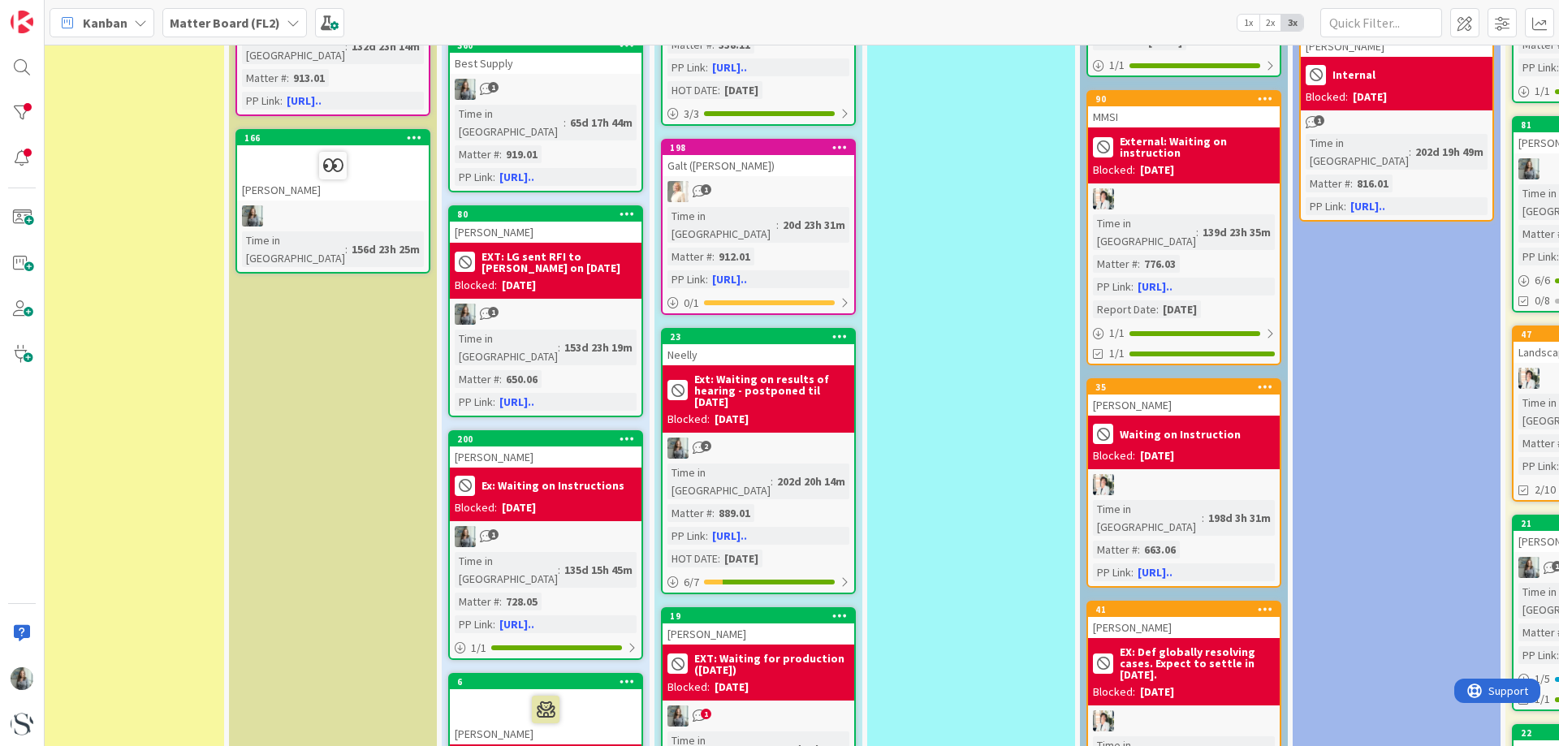  What do you see at coordinates (759, 337) in the screenshot?
I see `div: 23` at bounding box center [759, 337].